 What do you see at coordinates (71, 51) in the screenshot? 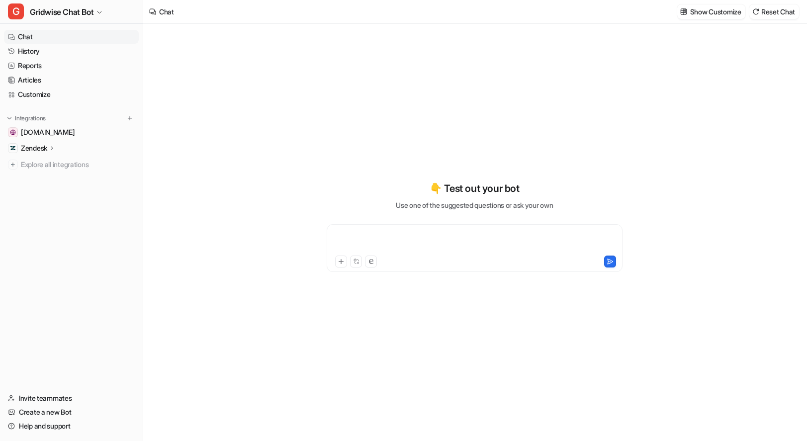
I see `a: History` at bounding box center [71, 51].